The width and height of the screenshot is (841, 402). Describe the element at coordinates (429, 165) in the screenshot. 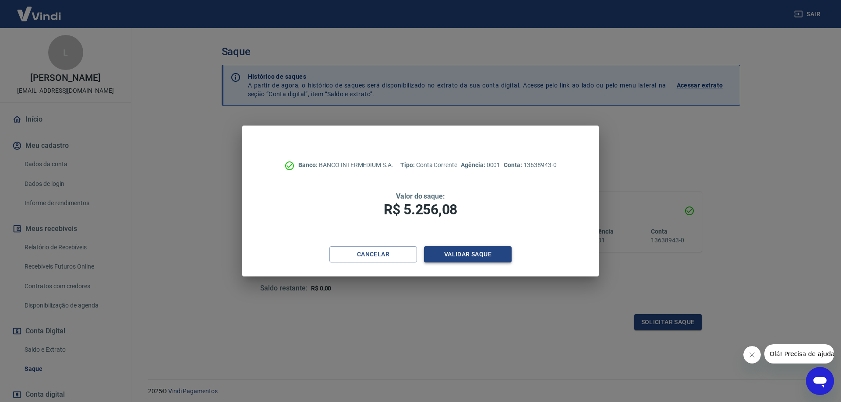

I see `p: Conta Corrente` at that location.